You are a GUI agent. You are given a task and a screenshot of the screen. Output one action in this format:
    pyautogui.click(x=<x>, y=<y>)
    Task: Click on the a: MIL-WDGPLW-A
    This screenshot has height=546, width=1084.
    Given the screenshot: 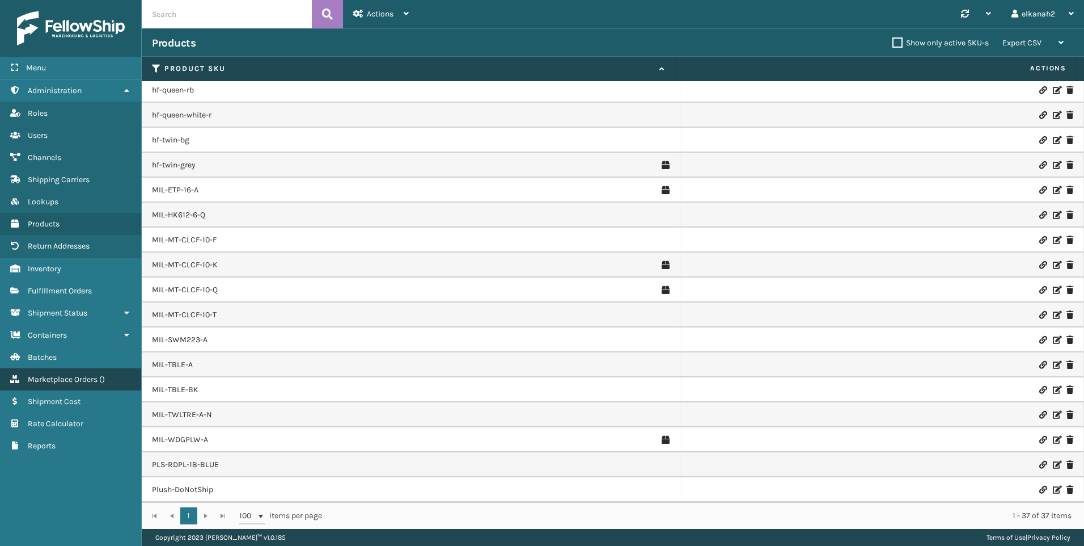 What is the action you would take?
    pyautogui.click(x=180, y=439)
    